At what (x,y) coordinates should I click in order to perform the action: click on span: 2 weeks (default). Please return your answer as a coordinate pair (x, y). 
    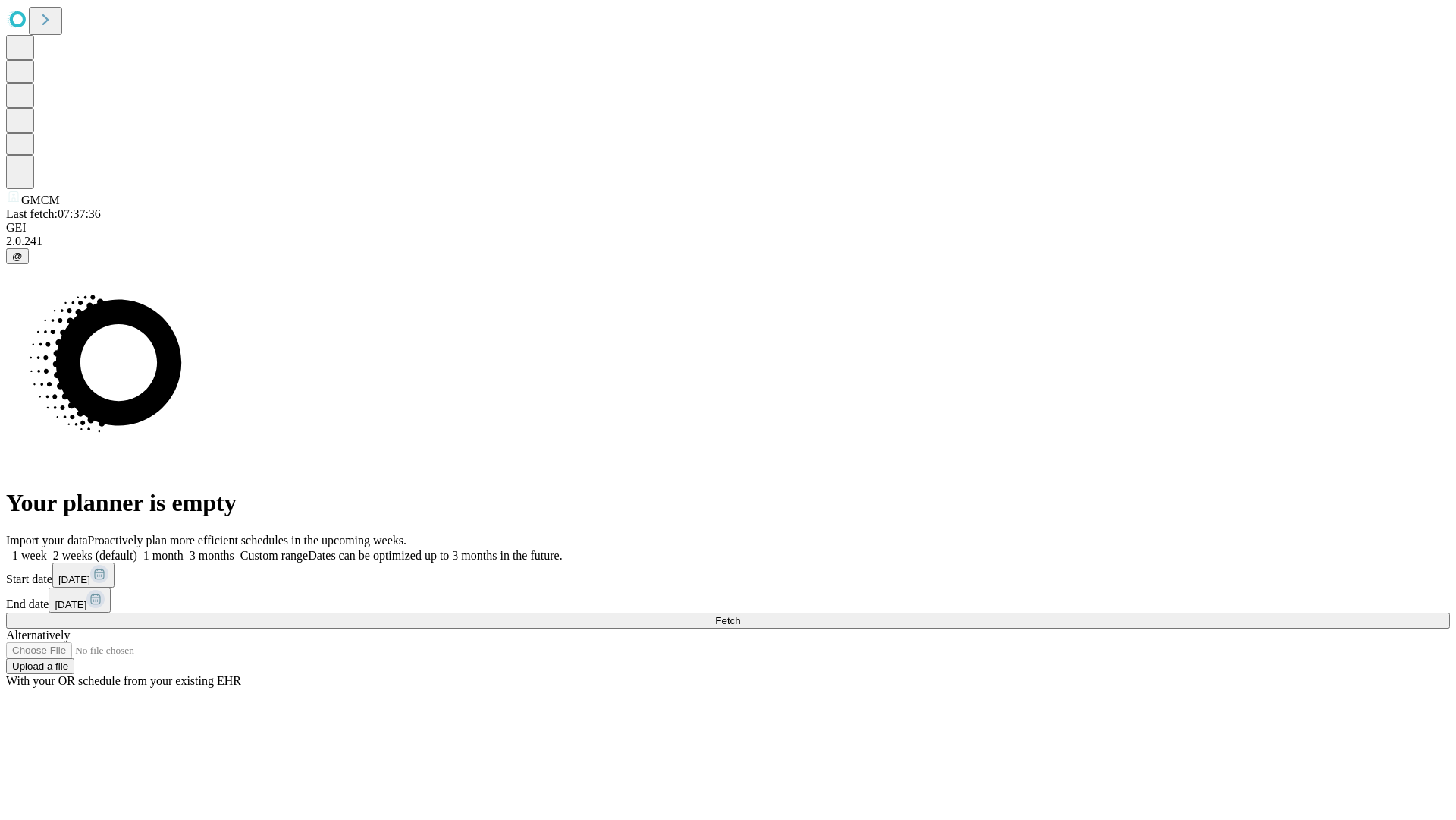
    Looking at the image, I should click on (94, 554).